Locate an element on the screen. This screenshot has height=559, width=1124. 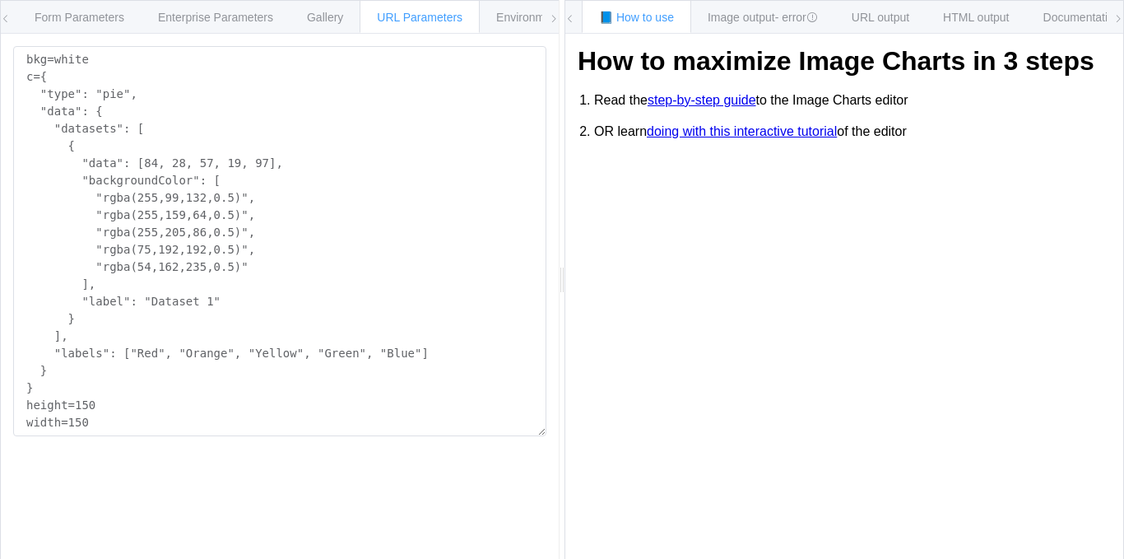
h1: How to maximize Image Charts in 3 steps is located at coordinates (844, 61).